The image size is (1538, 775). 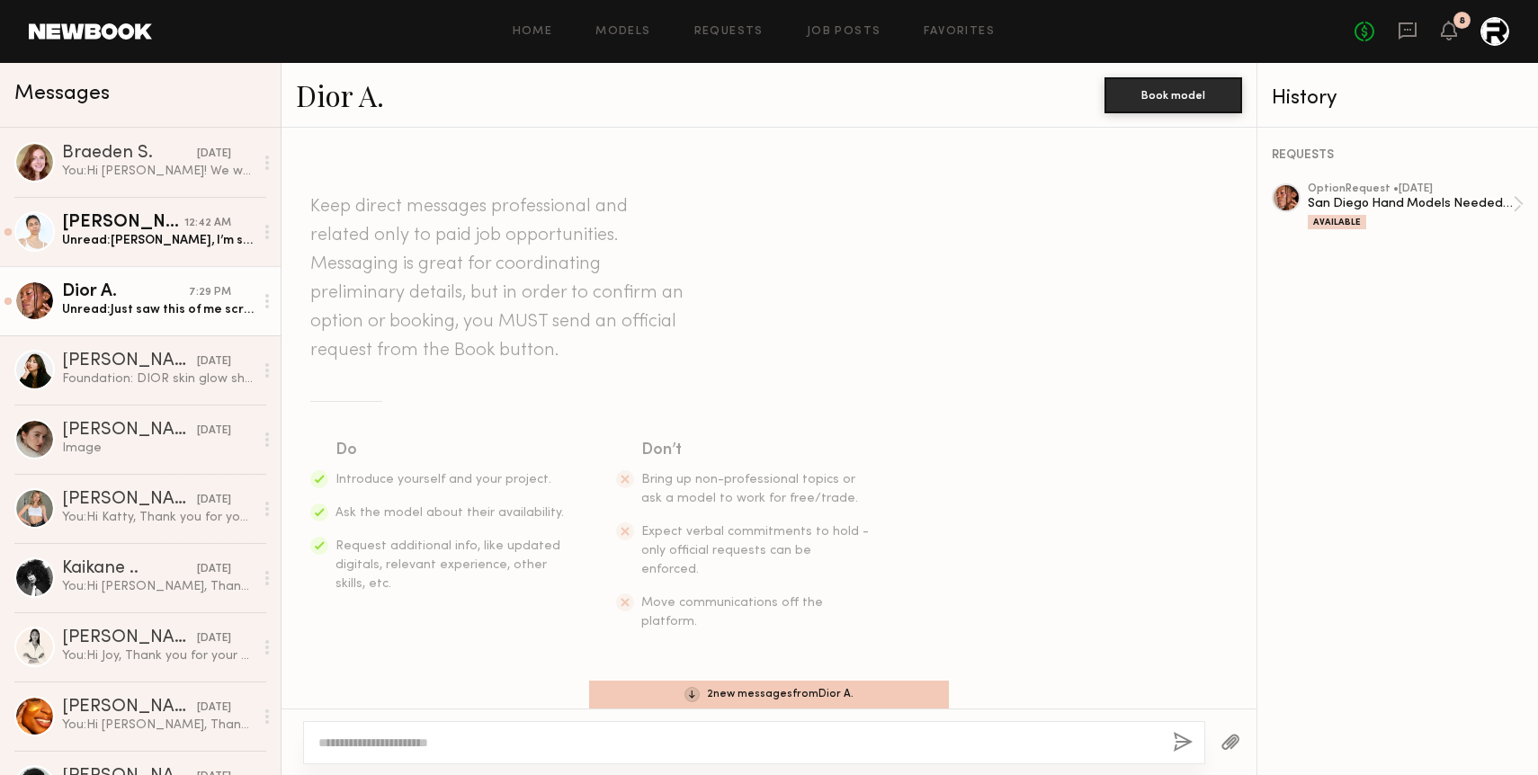 I want to click on span: Move communications off the platform., so click(x=732, y=612).